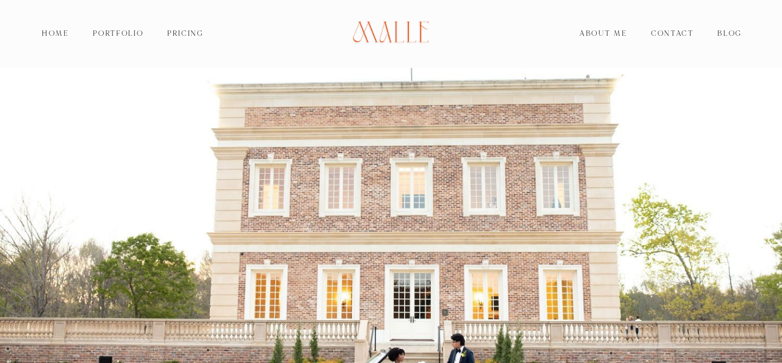  What do you see at coordinates (603, 34) in the screenshot?
I see `a: About Me` at bounding box center [603, 34].